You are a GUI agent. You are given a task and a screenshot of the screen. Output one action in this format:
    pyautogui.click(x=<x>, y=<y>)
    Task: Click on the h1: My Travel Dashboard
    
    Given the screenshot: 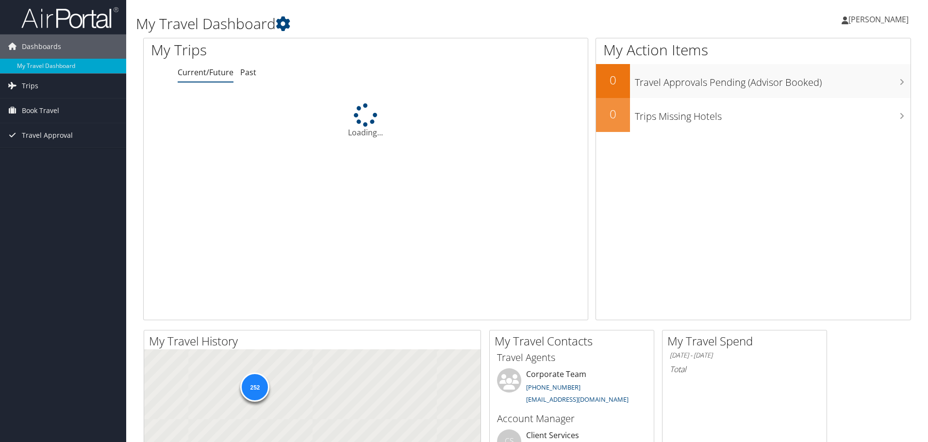 What is the action you would take?
    pyautogui.click(x=396, y=24)
    